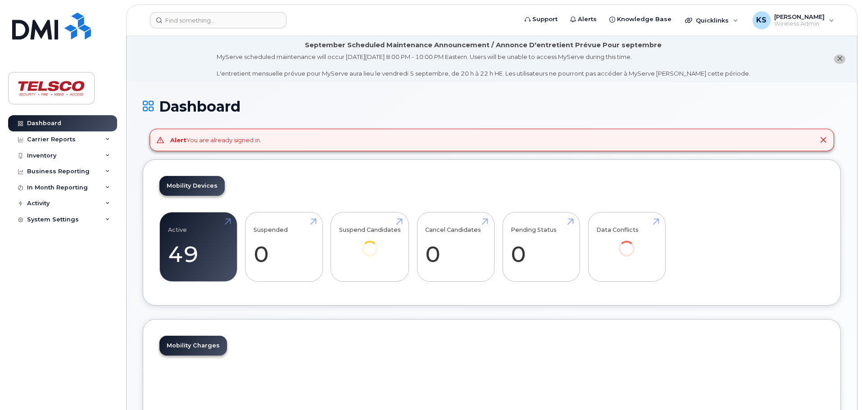  Describe the element at coordinates (178, 140) in the screenshot. I see `strong: Alert` at that location.